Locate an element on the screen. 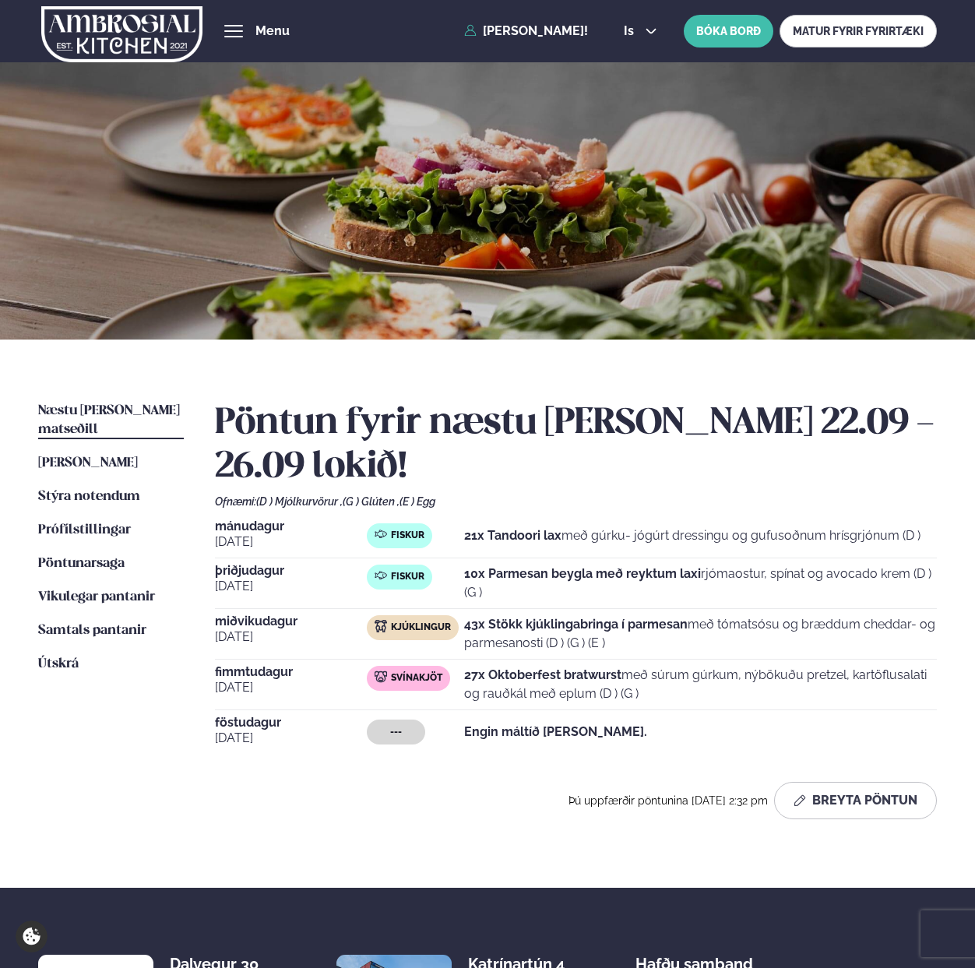 The image size is (975, 968). span: Prófílstillingar is located at coordinates (84, 529).